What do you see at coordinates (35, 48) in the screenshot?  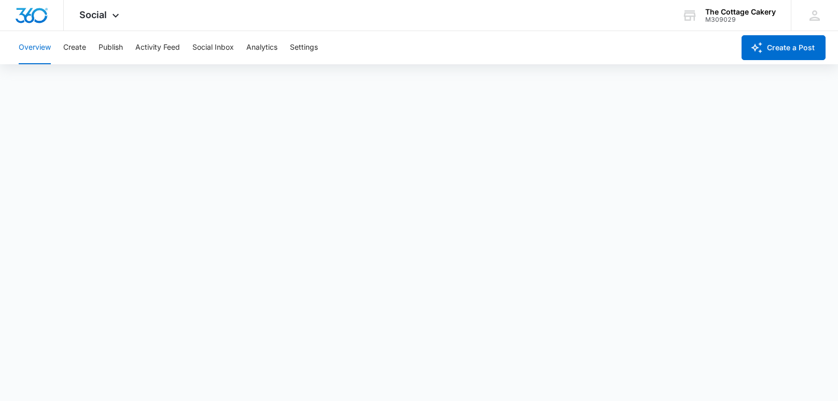 I see `button: Overview` at bounding box center [35, 48].